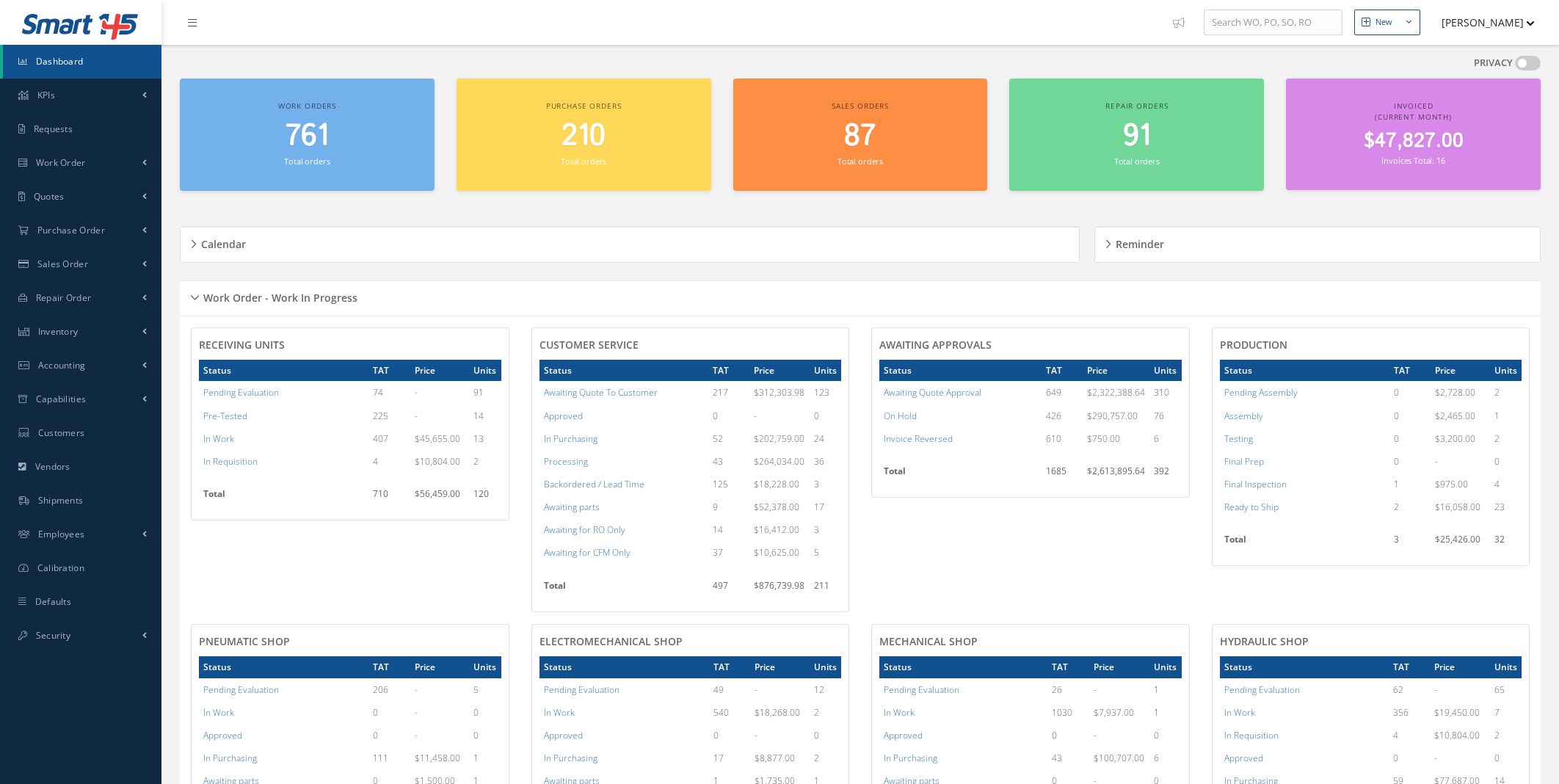  What do you see at coordinates (859, 136) in the screenshot?
I see `span: 87` at bounding box center [859, 136].